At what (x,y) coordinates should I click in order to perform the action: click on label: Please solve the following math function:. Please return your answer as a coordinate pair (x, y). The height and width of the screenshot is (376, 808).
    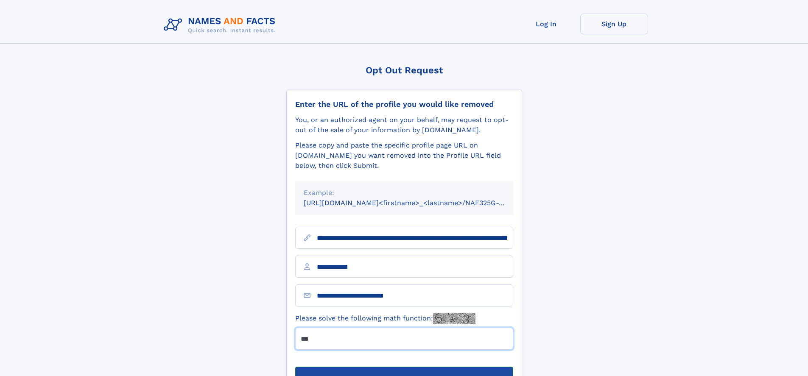
    Looking at the image, I should click on (385, 319).